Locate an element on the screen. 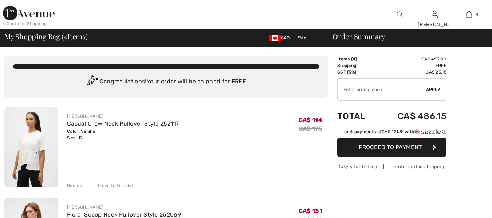 The image size is (492, 218). td: Shipping is located at coordinates (357, 66).